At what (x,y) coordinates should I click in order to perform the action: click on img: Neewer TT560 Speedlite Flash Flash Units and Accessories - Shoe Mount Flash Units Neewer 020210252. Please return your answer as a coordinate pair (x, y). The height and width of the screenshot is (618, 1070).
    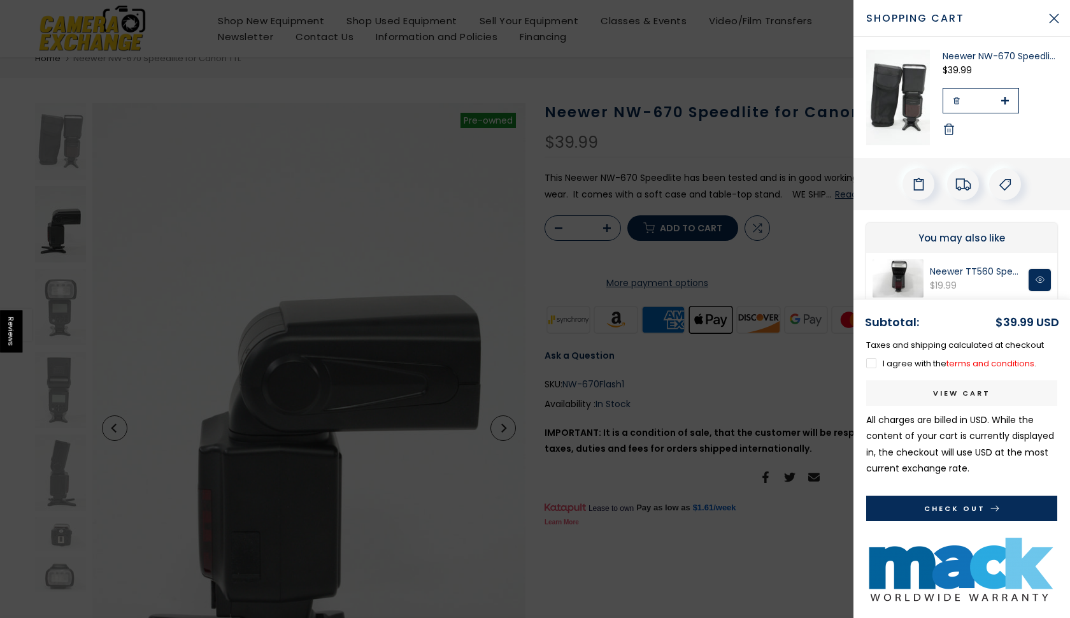
    Looking at the image, I should click on (898, 278).